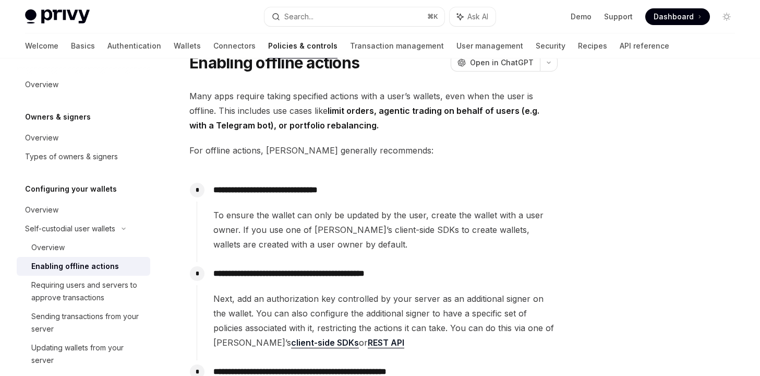 This screenshot has height=376, width=760. What do you see at coordinates (593, 46) in the screenshot?
I see `a: Recipes` at bounding box center [593, 46].